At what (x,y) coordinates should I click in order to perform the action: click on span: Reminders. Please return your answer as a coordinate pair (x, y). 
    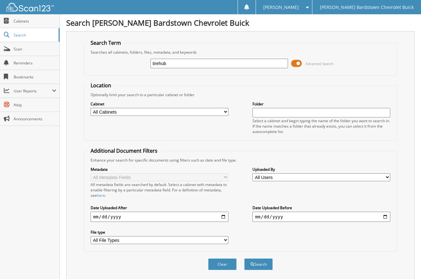
    Looking at the image, I should click on (35, 63).